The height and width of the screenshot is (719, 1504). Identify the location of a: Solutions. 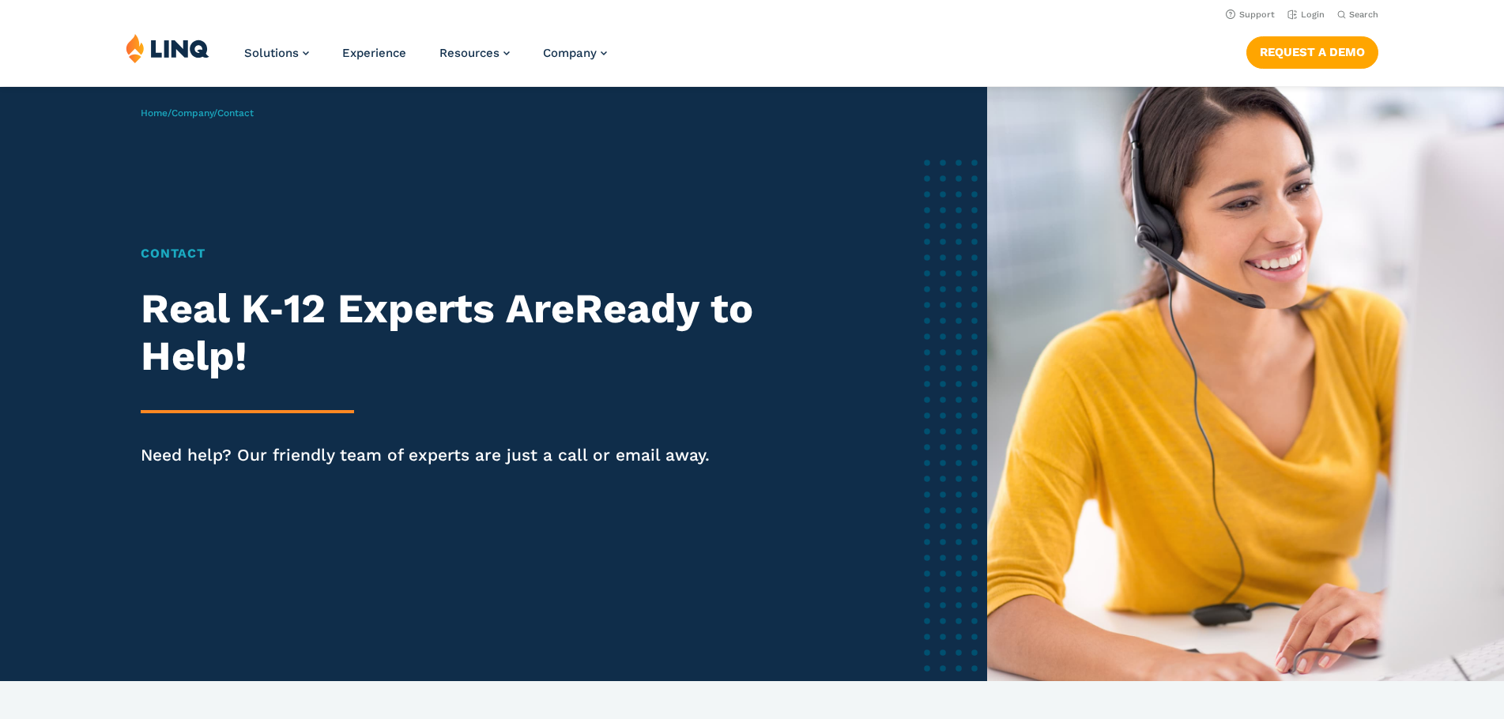
(277, 53).